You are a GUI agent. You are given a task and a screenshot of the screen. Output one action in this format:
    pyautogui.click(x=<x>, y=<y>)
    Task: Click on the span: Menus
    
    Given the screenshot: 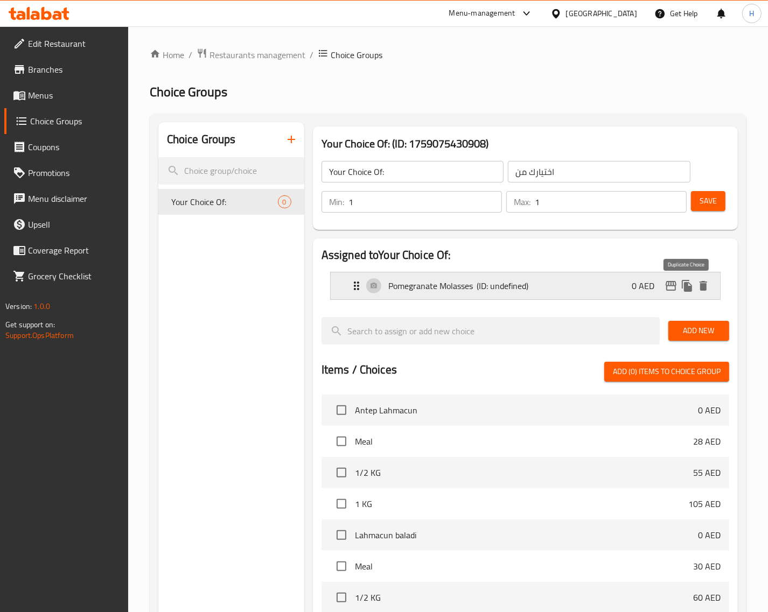 What is the action you would take?
    pyautogui.click(x=74, y=95)
    